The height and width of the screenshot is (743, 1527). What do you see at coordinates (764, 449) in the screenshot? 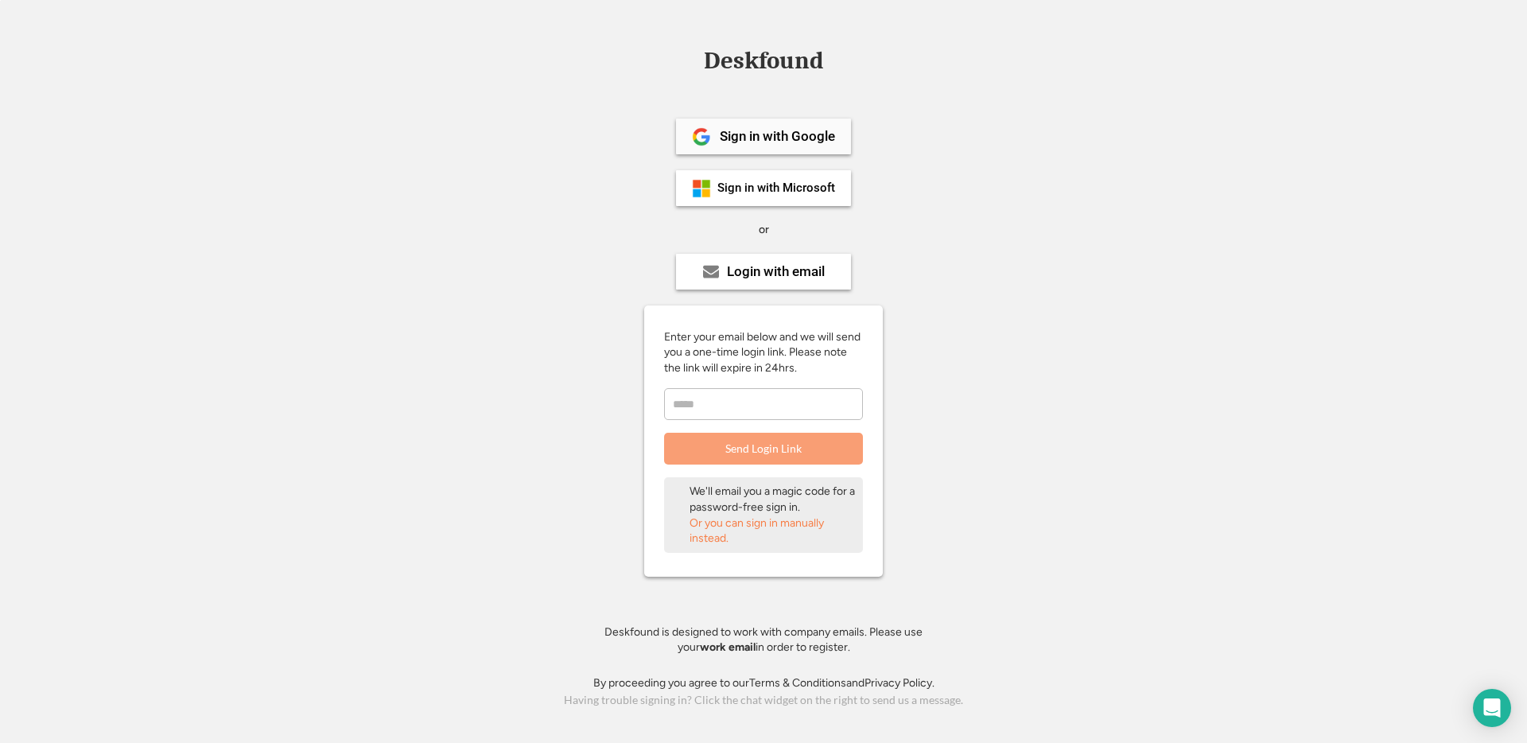
I see `button: Send Login Link` at bounding box center [764, 449].